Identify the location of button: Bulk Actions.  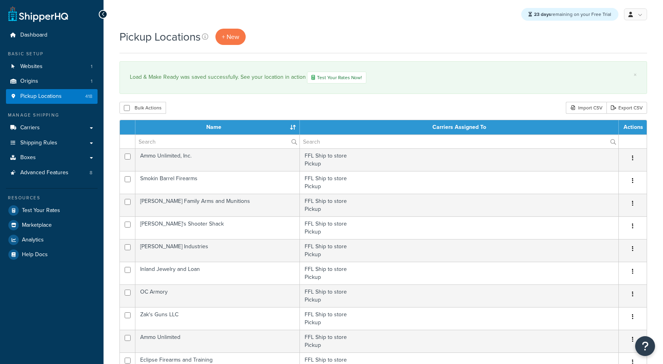
(143, 108).